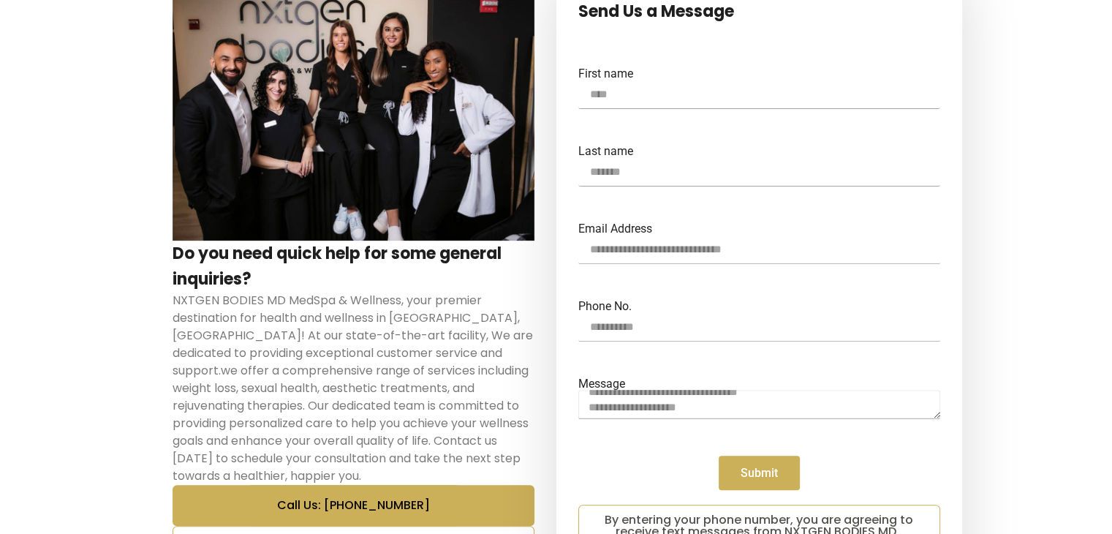  Describe the element at coordinates (353, 388) in the screenshot. I see `div: NXTGEN BODIES MD MedSpa & Wellness, your premier destination for health and wellness in [GEOGRAPH...` at that location.